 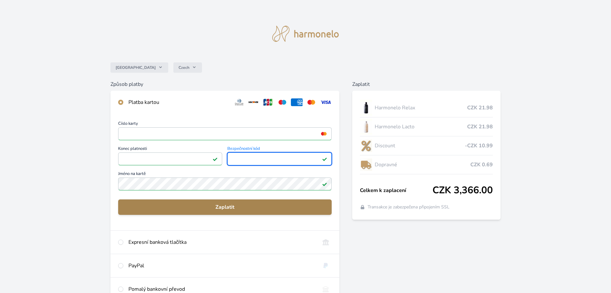 I want to click on button: Czech, so click(x=188, y=67).